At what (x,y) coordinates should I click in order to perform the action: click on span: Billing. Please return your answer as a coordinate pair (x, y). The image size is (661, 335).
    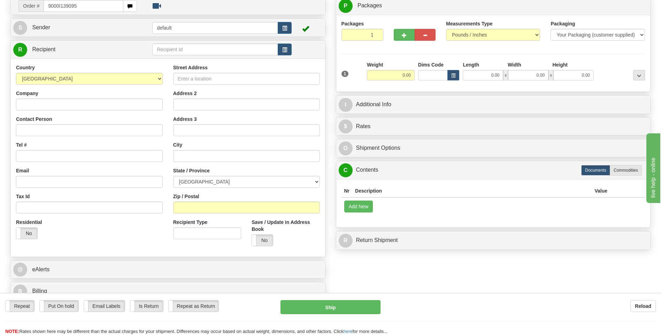
    Looking at the image, I should click on (39, 291).